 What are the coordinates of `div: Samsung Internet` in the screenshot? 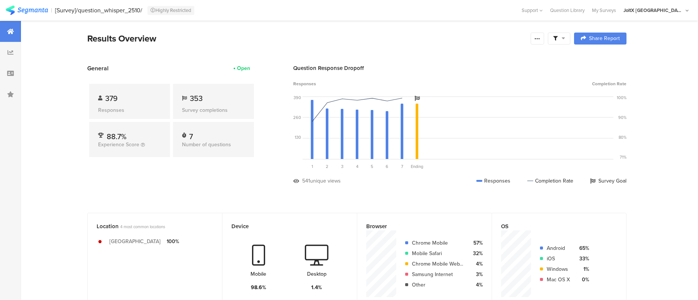 It's located at (438, 275).